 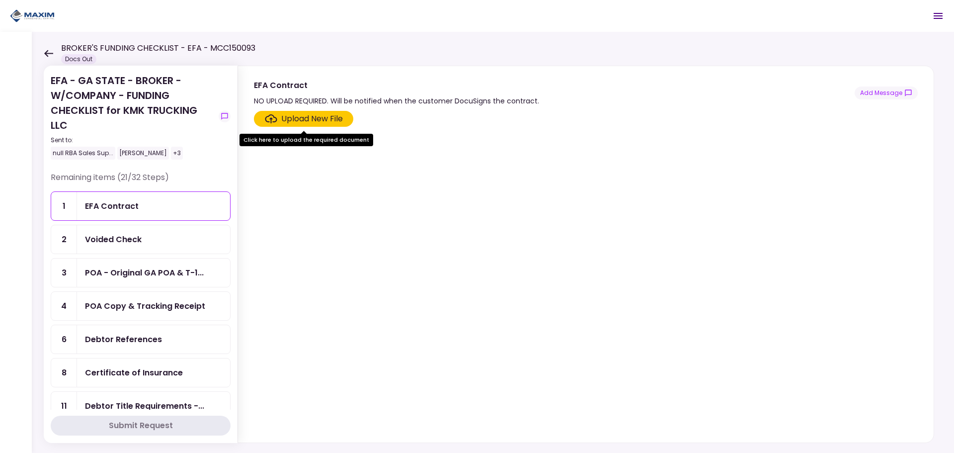 What do you see at coordinates (141, 206) in the screenshot?
I see `a: 1EFA Contract` at bounding box center [141, 206].